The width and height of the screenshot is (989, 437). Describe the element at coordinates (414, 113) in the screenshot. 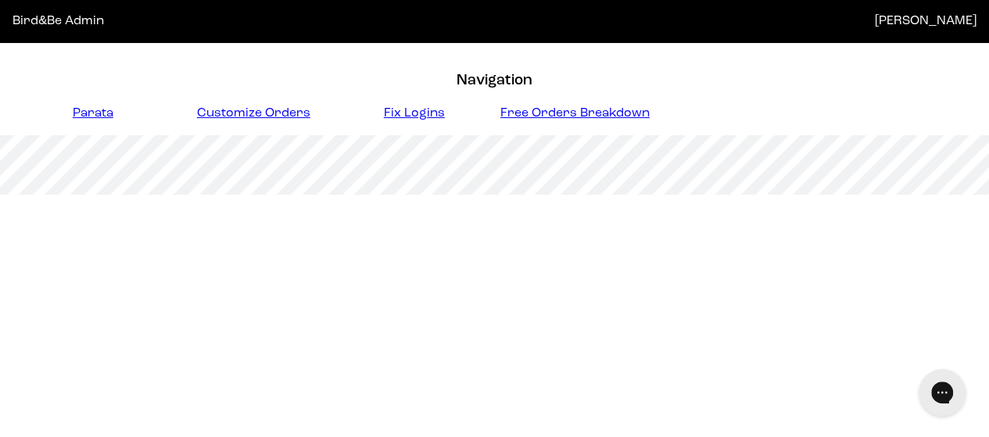

I see `a: Fix Logins` at that location.